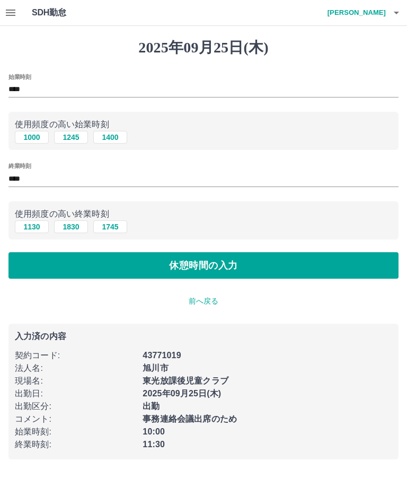 This screenshot has width=407, height=488. What do you see at coordinates (75, 368) in the screenshot?
I see `p: 法人名 :` at bounding box center [75, 368].